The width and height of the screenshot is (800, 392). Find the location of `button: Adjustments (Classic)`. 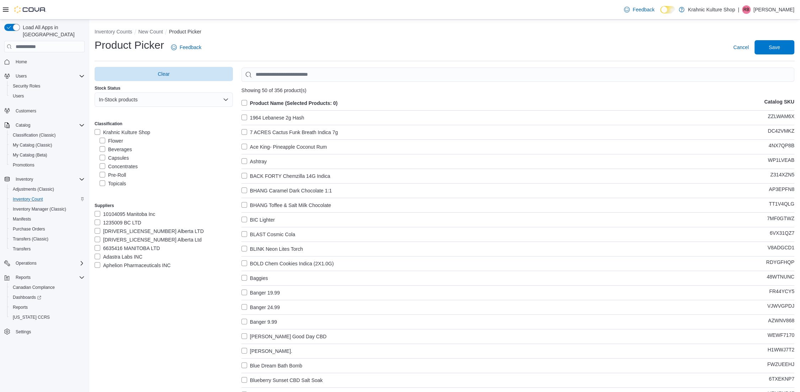

button: Adjustments (Classic) is located at coordinates (47, 189).